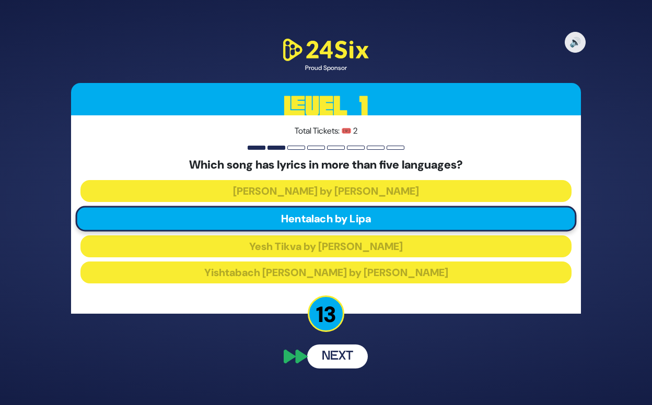  Describe the element at coordinates (326, 107) in the screenshot. I see `h3: Level 1` at that location.